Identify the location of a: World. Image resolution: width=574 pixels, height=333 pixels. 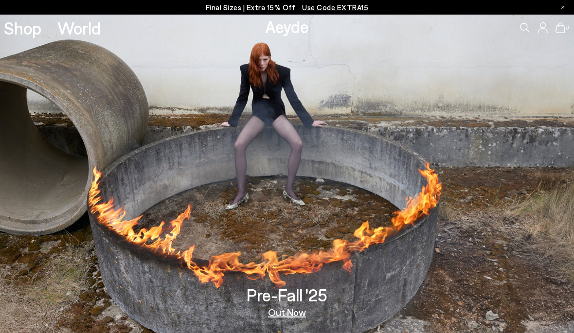
(79, 28).